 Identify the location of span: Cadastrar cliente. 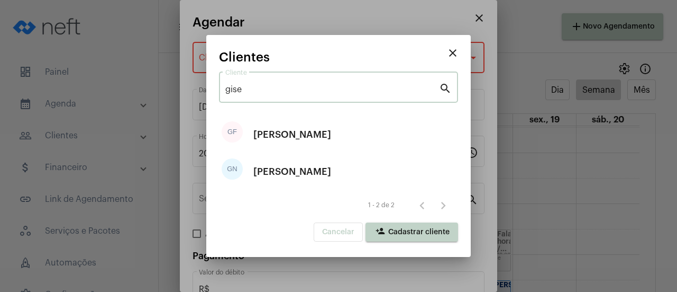
(412, 232).